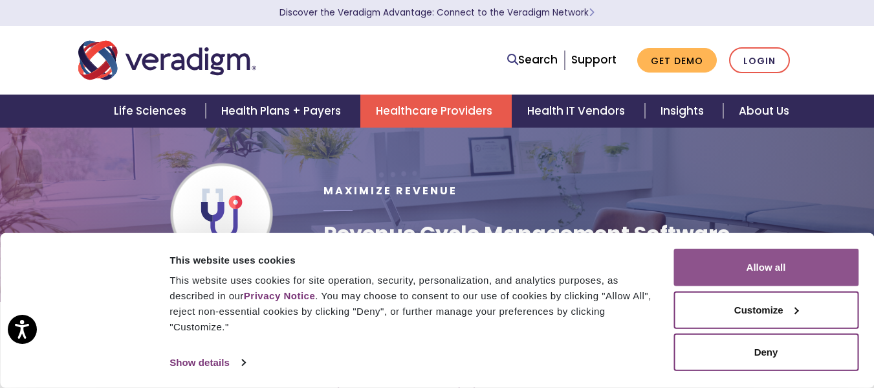 This screenshot has height=388, width=874. Describe the element at coordinates (764, 111) in the screenshot. I see `a: About Us` at that location.